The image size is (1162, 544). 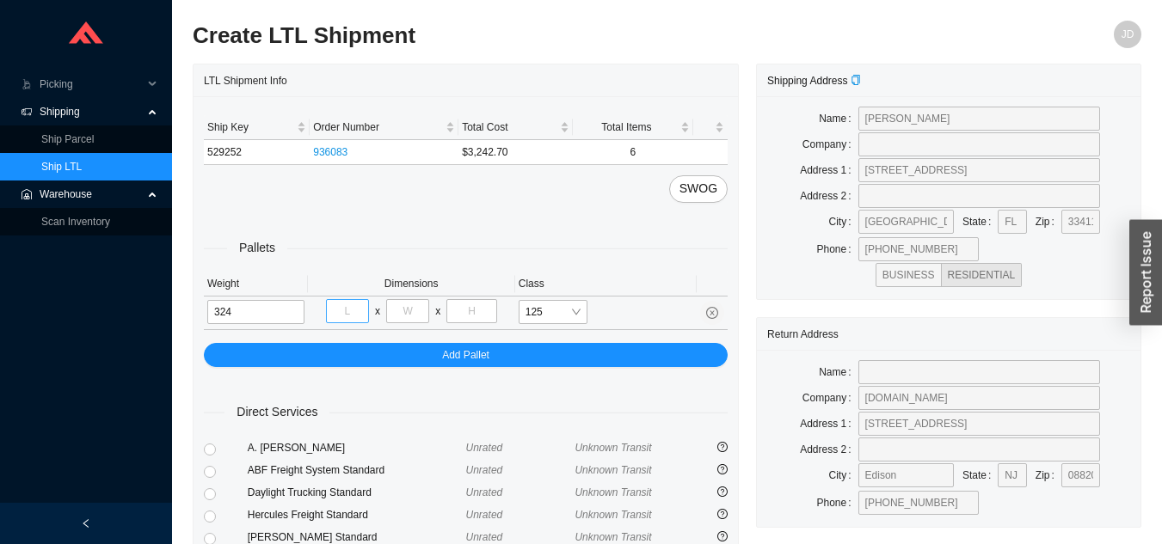 What do you see at coordinates (465, 80) in the screenshot?
I see `div: LTL Shipment Info` at bounding box center [465, 80].